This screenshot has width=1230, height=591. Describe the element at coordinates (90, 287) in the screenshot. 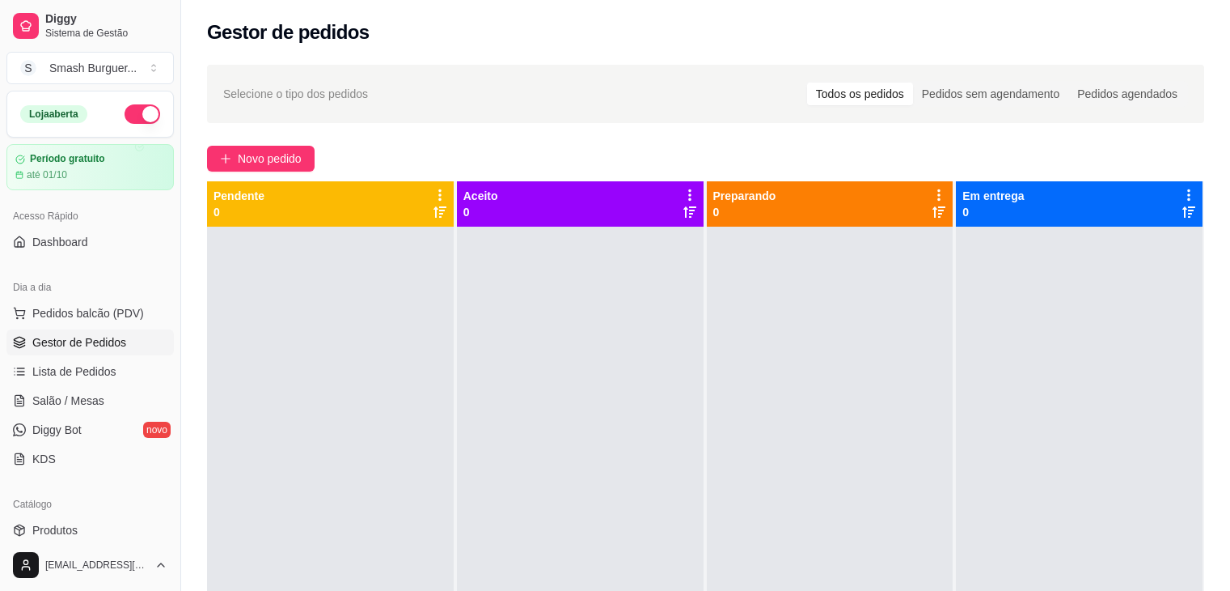

I see `div: Dia a dia` at that location.